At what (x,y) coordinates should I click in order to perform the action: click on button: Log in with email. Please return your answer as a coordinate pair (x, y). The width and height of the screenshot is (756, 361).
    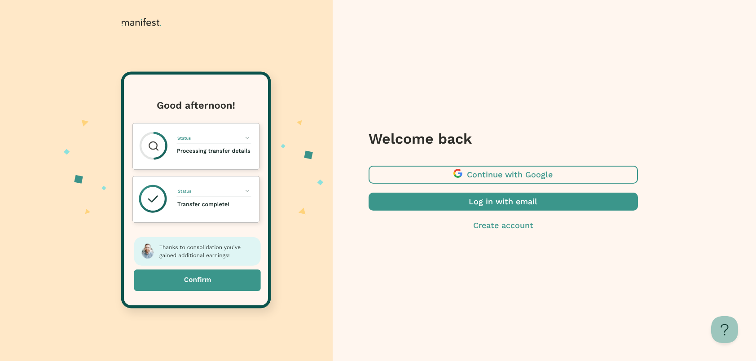
    Looking at the image, I should click on (503, 201).